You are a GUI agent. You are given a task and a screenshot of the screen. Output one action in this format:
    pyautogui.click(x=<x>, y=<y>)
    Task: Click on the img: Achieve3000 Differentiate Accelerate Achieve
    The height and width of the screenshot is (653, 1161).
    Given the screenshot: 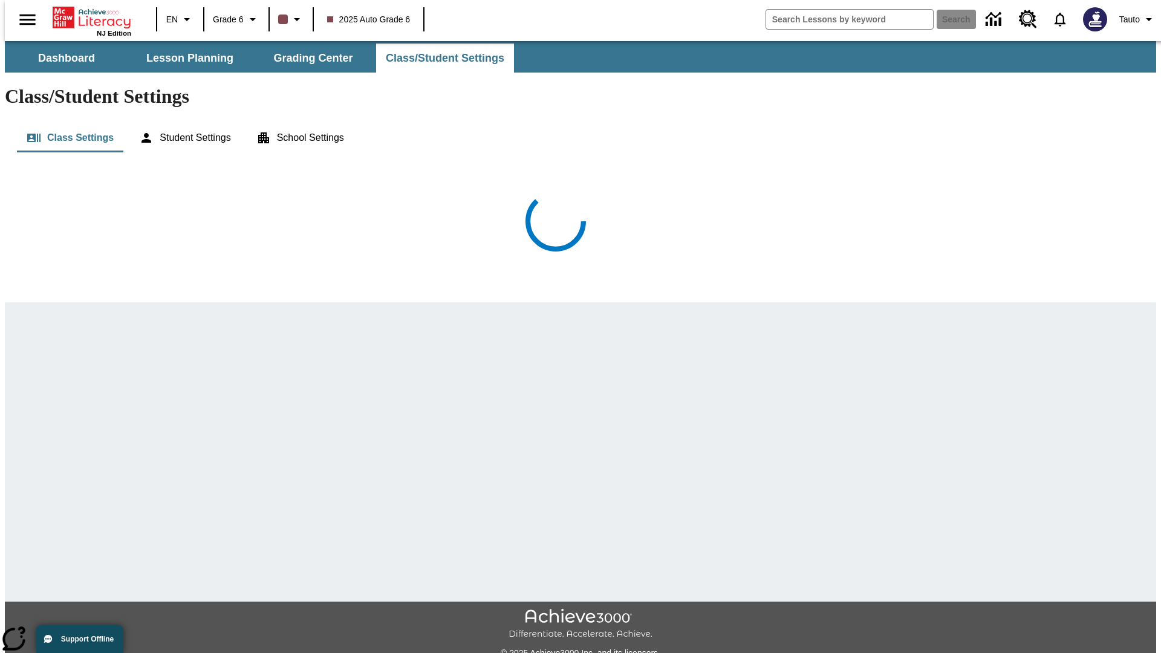 What is the action you would take?
    pyautogui.click(x=580, y=624)
    